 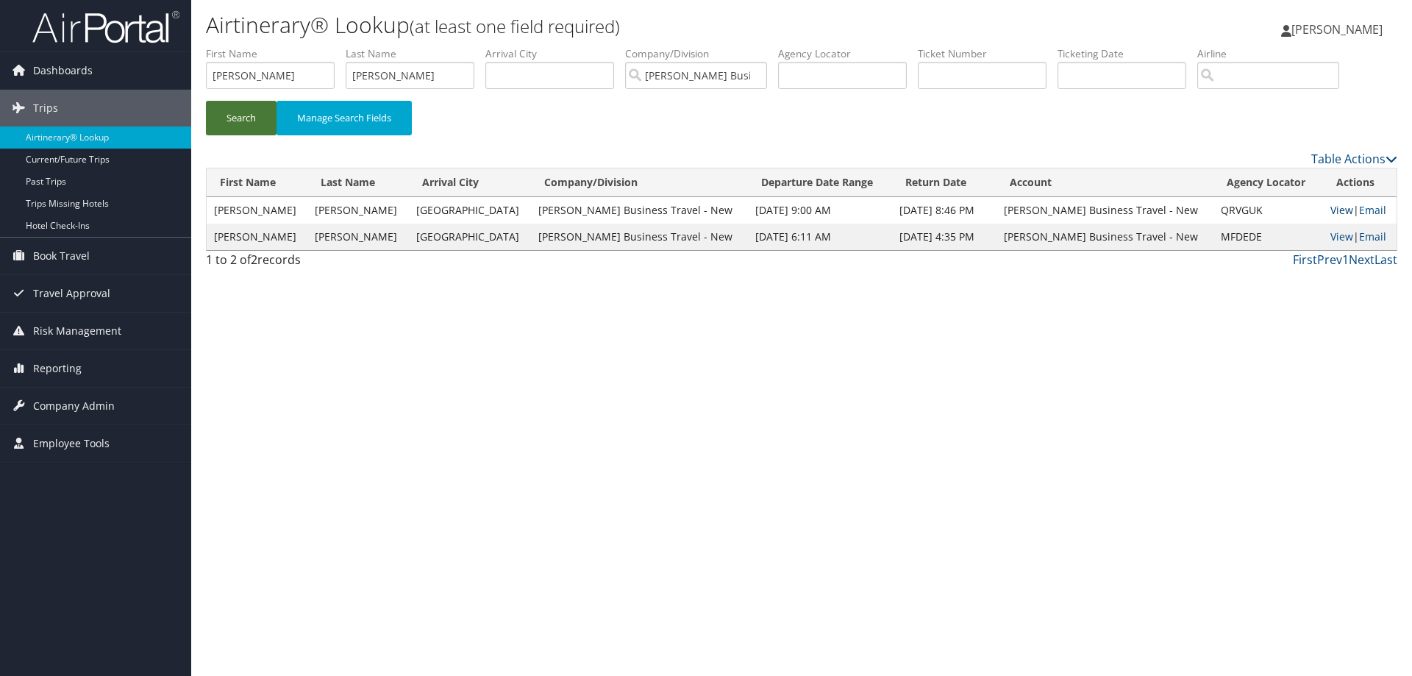 What do you see at coordinates (944, 182) in the screenshot?
I see `th: Return Date: activate to sort column ascending` at bounding box center [944, 182].